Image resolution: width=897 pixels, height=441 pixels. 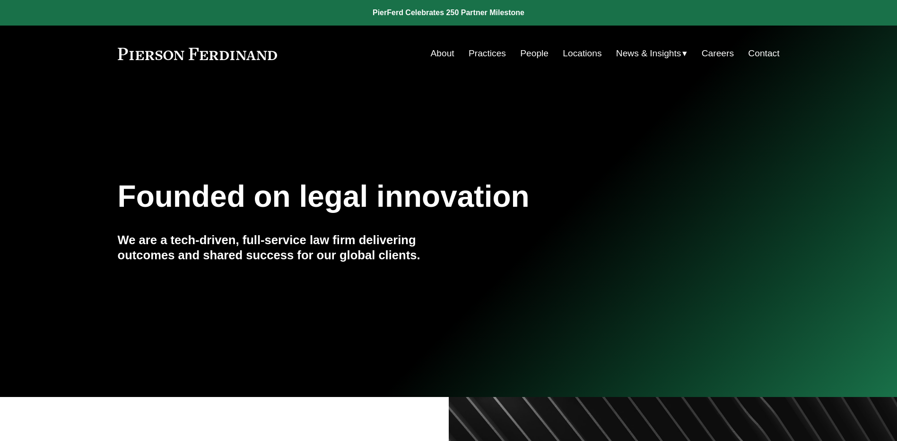 What do you see at coordinates (534, 53) in the screenshot?
I see `a: People` at bounding box center [534, 53].